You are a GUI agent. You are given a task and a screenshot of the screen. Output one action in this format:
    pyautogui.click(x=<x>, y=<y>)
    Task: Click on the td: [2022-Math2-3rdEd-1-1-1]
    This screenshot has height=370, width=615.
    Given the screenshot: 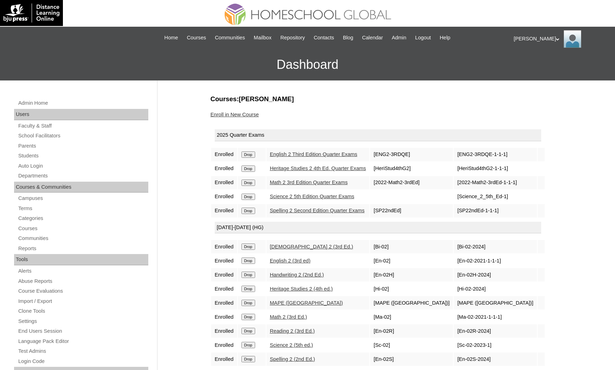 What is the action you would take?
    pyautogui.click(x=495, y=183)
    